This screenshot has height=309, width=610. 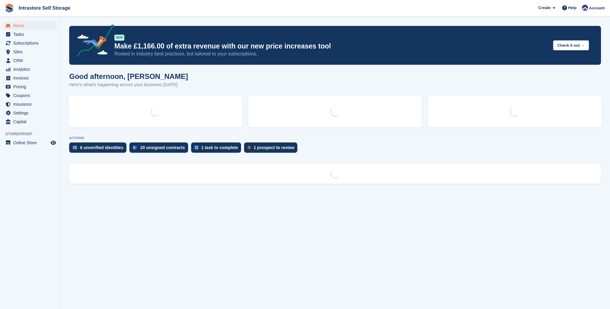 What do you see at coordinates (163, 148) in the screenshot?
I see `div: 20 unsigned contracts` at bounding box center [163, 148].